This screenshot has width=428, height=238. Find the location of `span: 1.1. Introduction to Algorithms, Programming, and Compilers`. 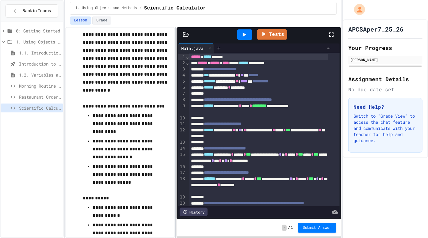

span: 1.1. Introduction to Algorithms, Programming, and Compilers is located at coordinates (40, 53).